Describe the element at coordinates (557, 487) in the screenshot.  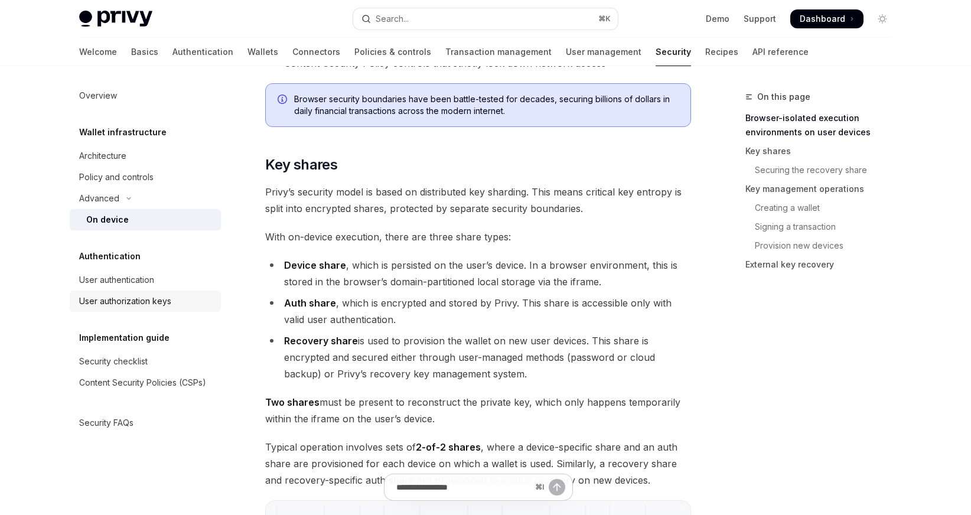
I see `button: Send message` at that location.